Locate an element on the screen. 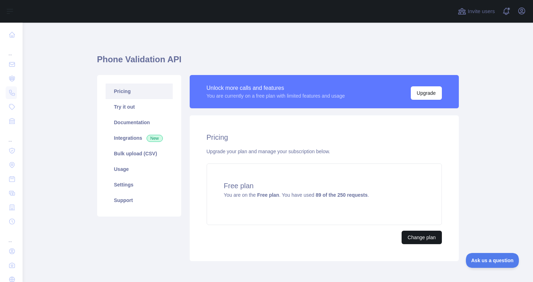 The height and width of the screenshot is (282, 533). a: Usage is located at coordinates (139, 169).